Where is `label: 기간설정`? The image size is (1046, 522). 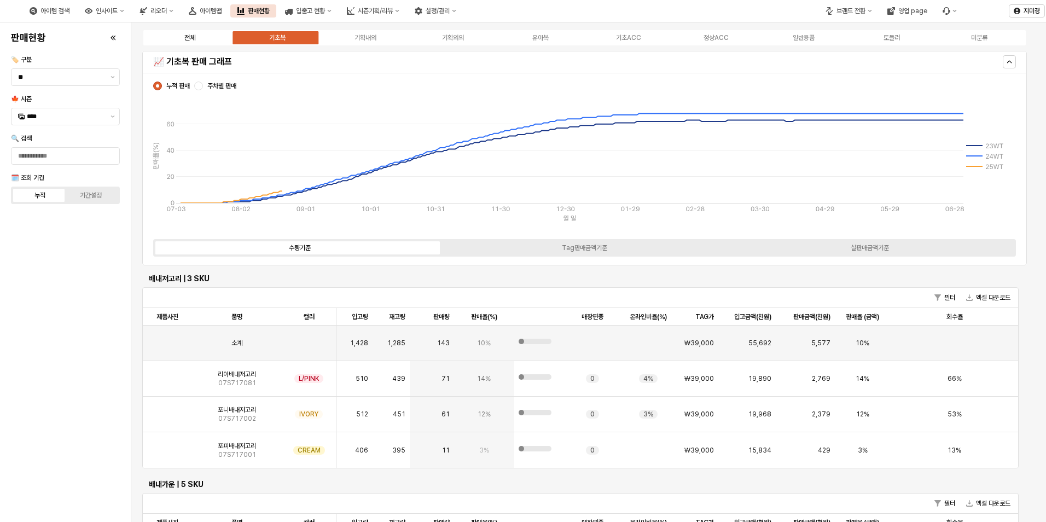
label: 기간설정 is located at coordinates (91, 195).